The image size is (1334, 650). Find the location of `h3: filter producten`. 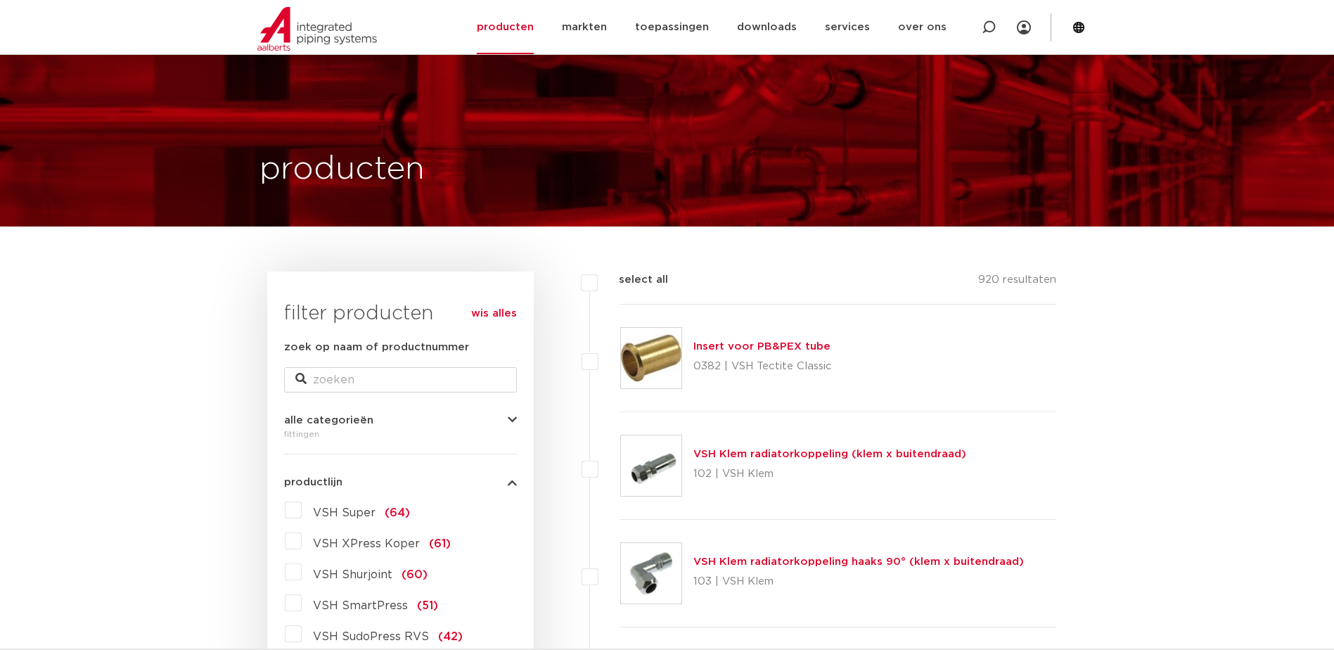

h3: filter producten is located at coordinates (400, 314).